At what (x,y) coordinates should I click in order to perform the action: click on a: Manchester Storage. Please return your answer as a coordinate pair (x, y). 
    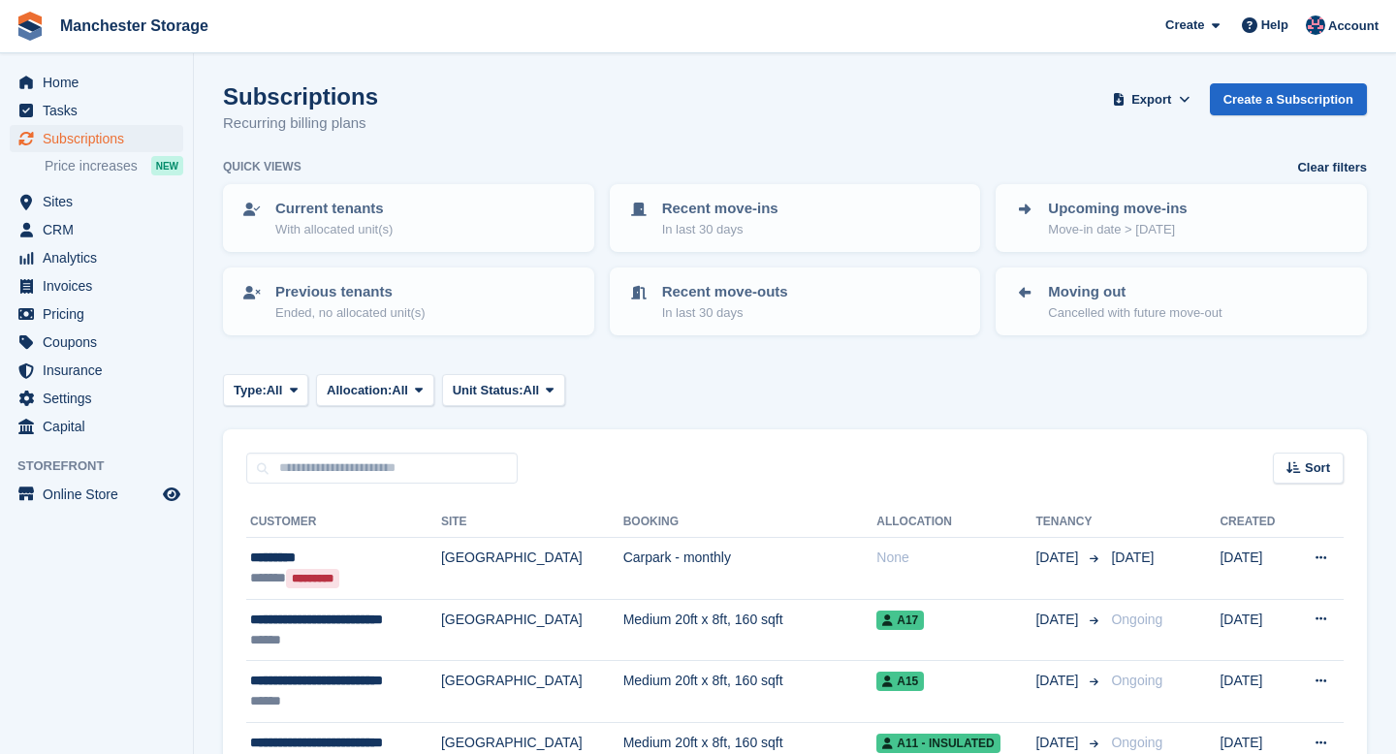
    Looking at the image, I should click on (134, 25).